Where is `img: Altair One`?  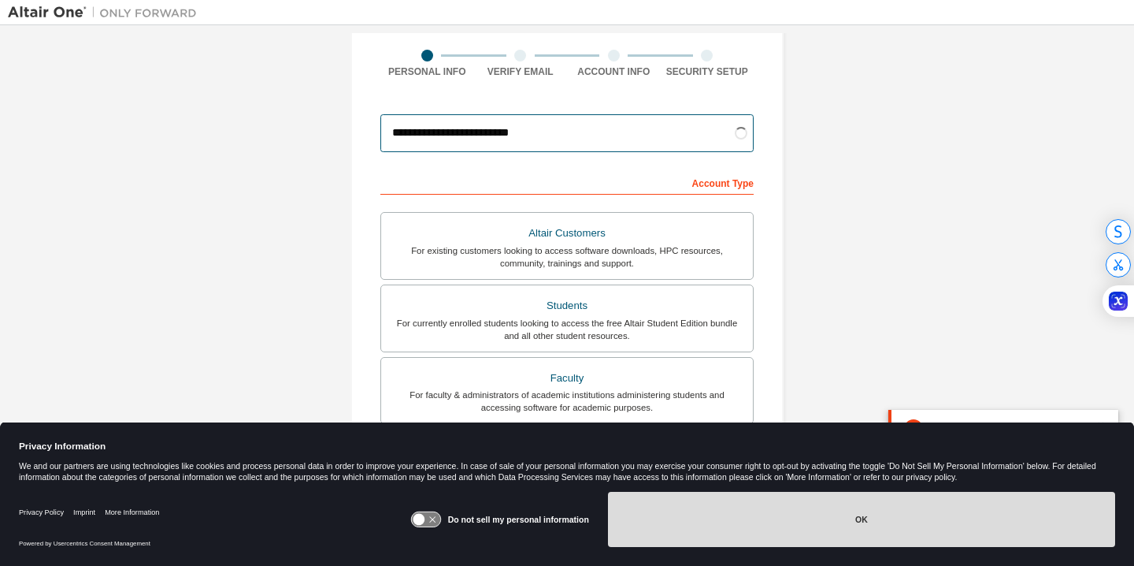 img: Altair One is located at coordinates (106, 13).